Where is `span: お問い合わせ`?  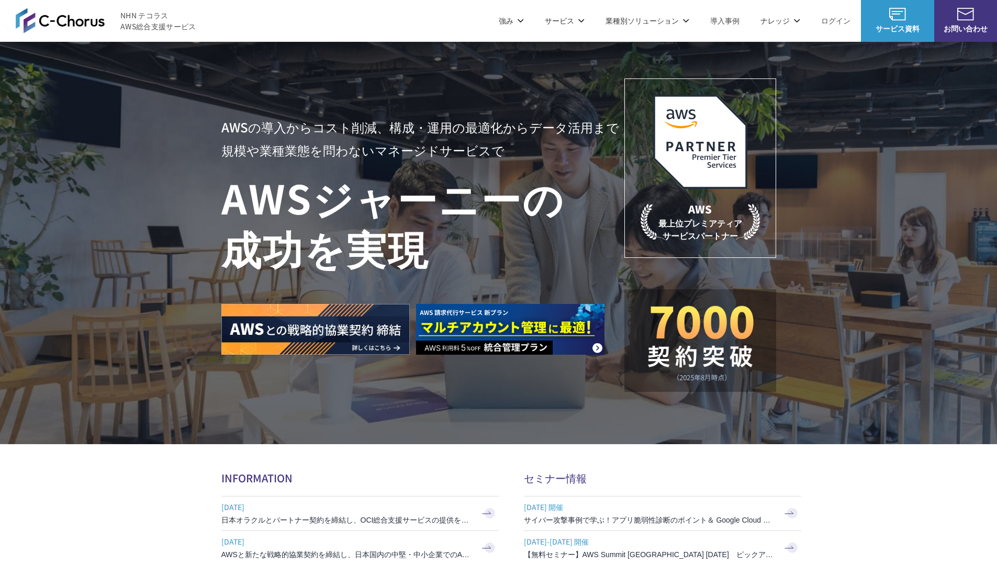
span: お問い合わせ is located at coordinates (966, 28).